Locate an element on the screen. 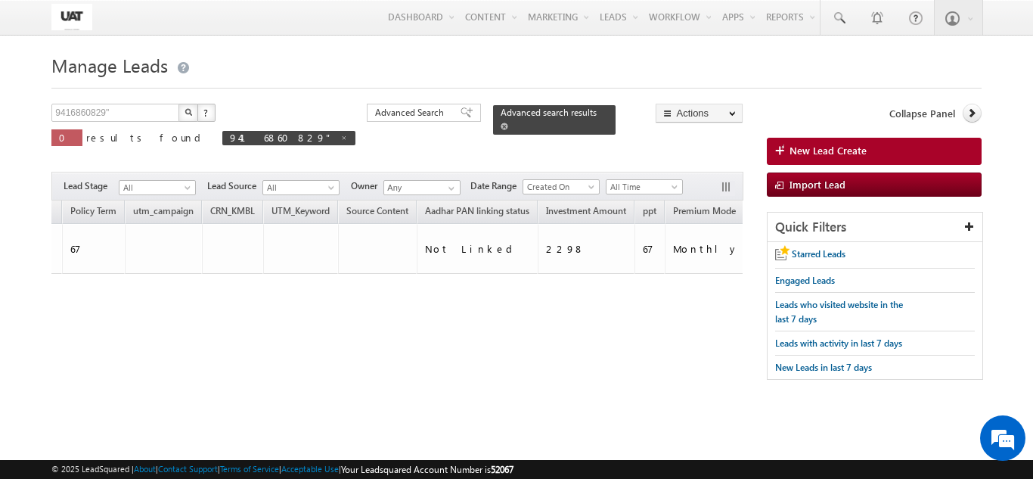 This screenshot has height=479, width=1033. span: ppt is located at coordinates (650, 210).